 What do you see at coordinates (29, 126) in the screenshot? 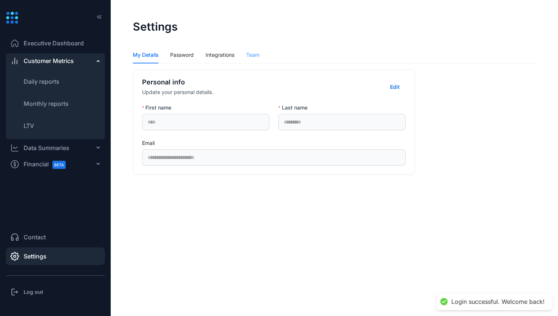
I see `span: LTV` at bounding box center [29, 126].